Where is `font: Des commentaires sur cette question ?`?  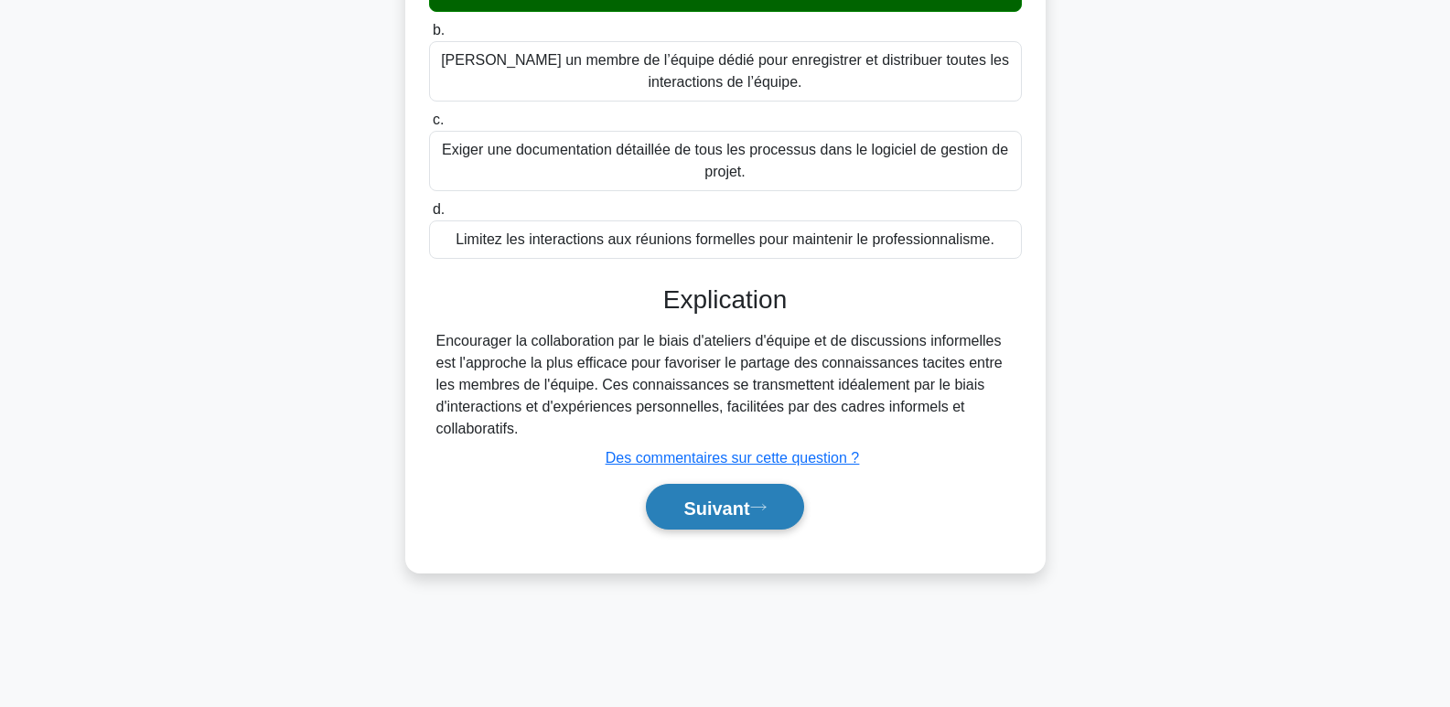
font: Des commentaires sur cette question ? is located at coordinates (732, 457).